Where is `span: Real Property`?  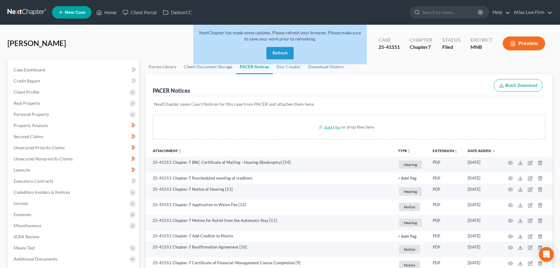
span: Real Property is located at coordinates (27, 103).